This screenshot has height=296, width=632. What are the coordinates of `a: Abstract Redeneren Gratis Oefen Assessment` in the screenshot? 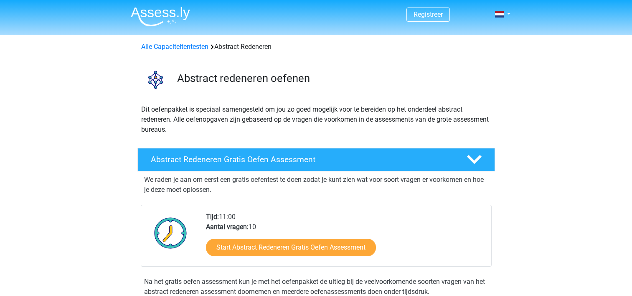 It's located at (316, 160).